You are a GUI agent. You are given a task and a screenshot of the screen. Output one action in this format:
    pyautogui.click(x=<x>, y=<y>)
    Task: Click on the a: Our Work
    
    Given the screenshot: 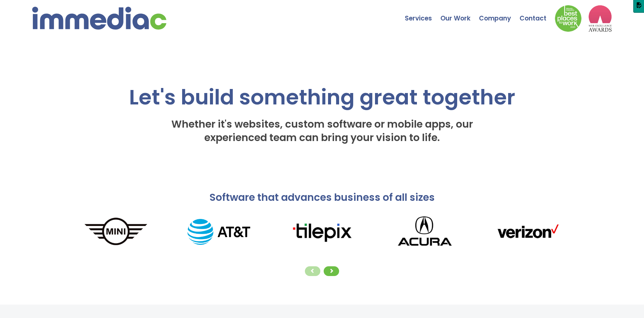 What is the action you would take?
    pyautogui.click(x=460, y=13)
    